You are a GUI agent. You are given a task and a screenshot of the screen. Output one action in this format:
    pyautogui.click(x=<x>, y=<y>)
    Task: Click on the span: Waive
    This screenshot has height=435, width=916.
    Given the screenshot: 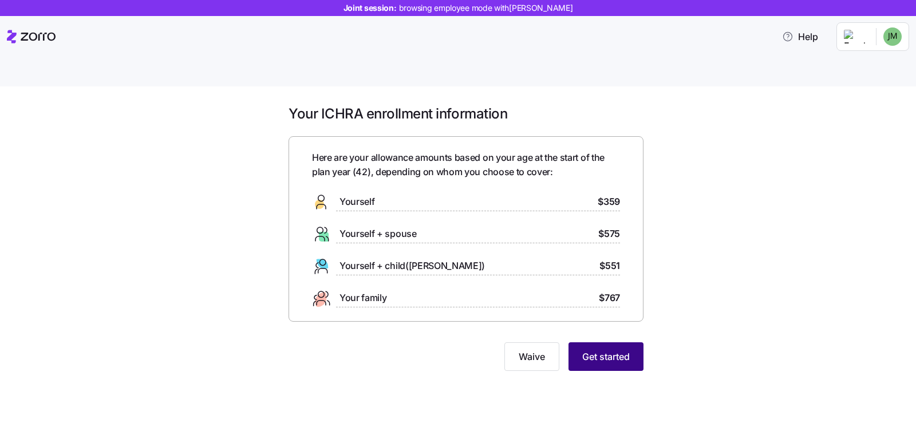 What is the action you would take?
    pyautogui.click(x=532, y=357)
    